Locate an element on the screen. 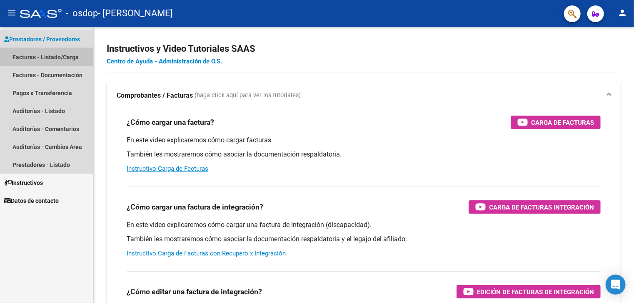 The image size is (634, 303). span: Carga de Facturas is located at coordinates (563, 122).